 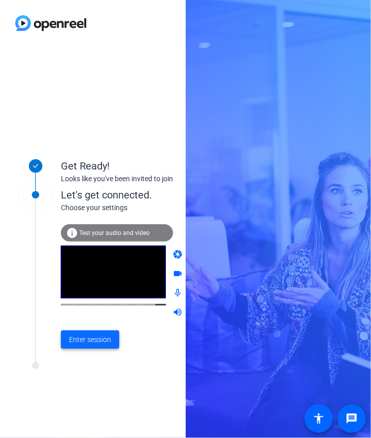 What do you see at coordinates (318, 418) in the screenshot?
I see `mat-icon: accessibility` at bounding box center [318, 418].